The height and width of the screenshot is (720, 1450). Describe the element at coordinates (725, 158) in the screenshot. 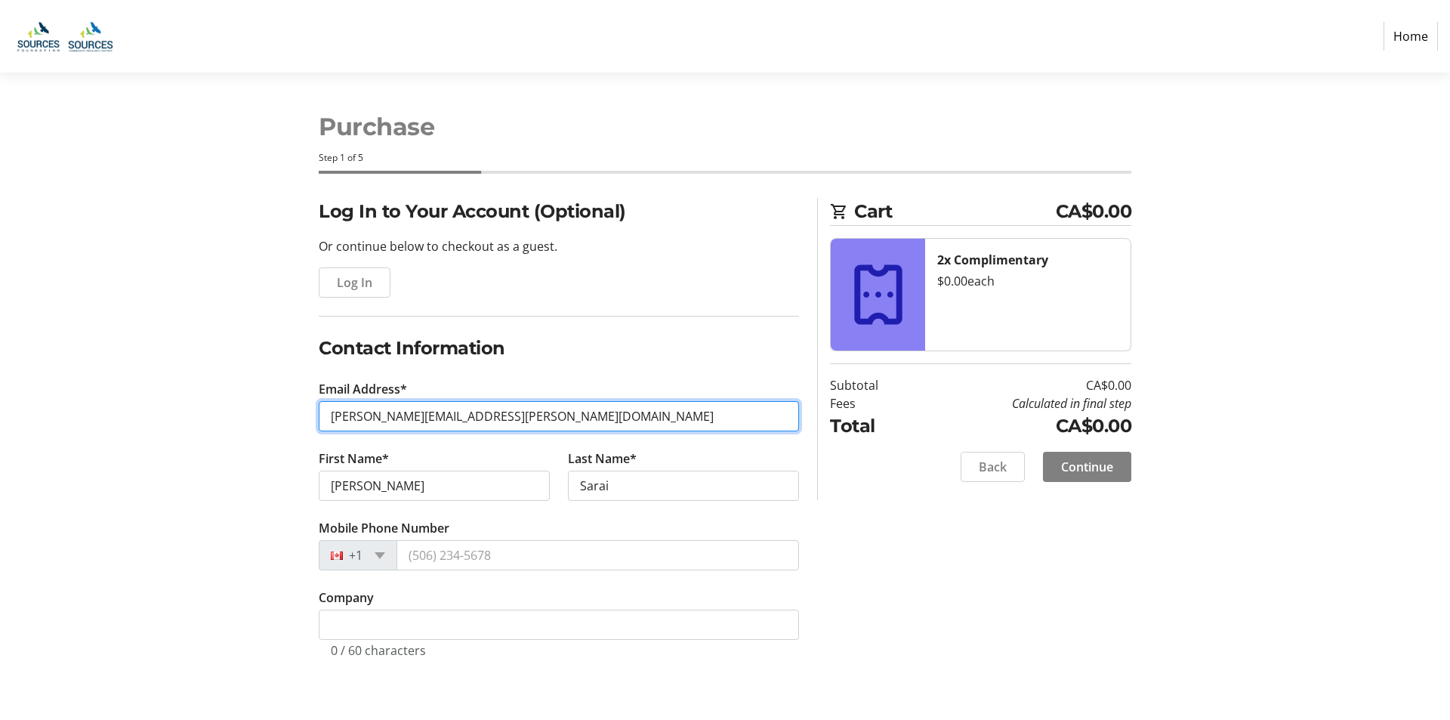

I see `div: Step 1 of 5` at that location.